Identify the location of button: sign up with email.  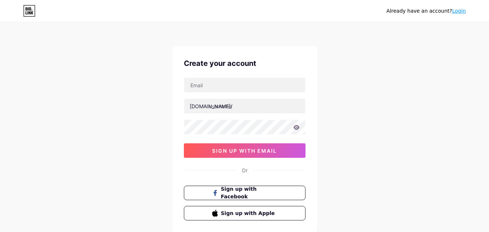
(245, 151).